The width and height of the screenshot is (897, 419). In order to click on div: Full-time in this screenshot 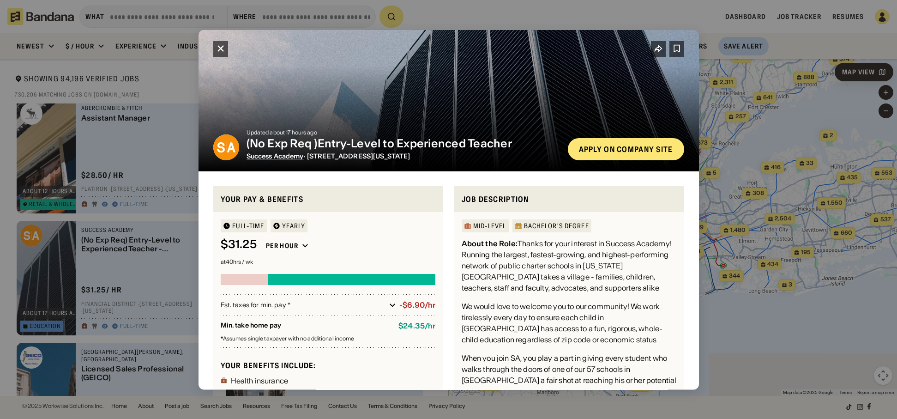, I will do `click(248, 226)`.